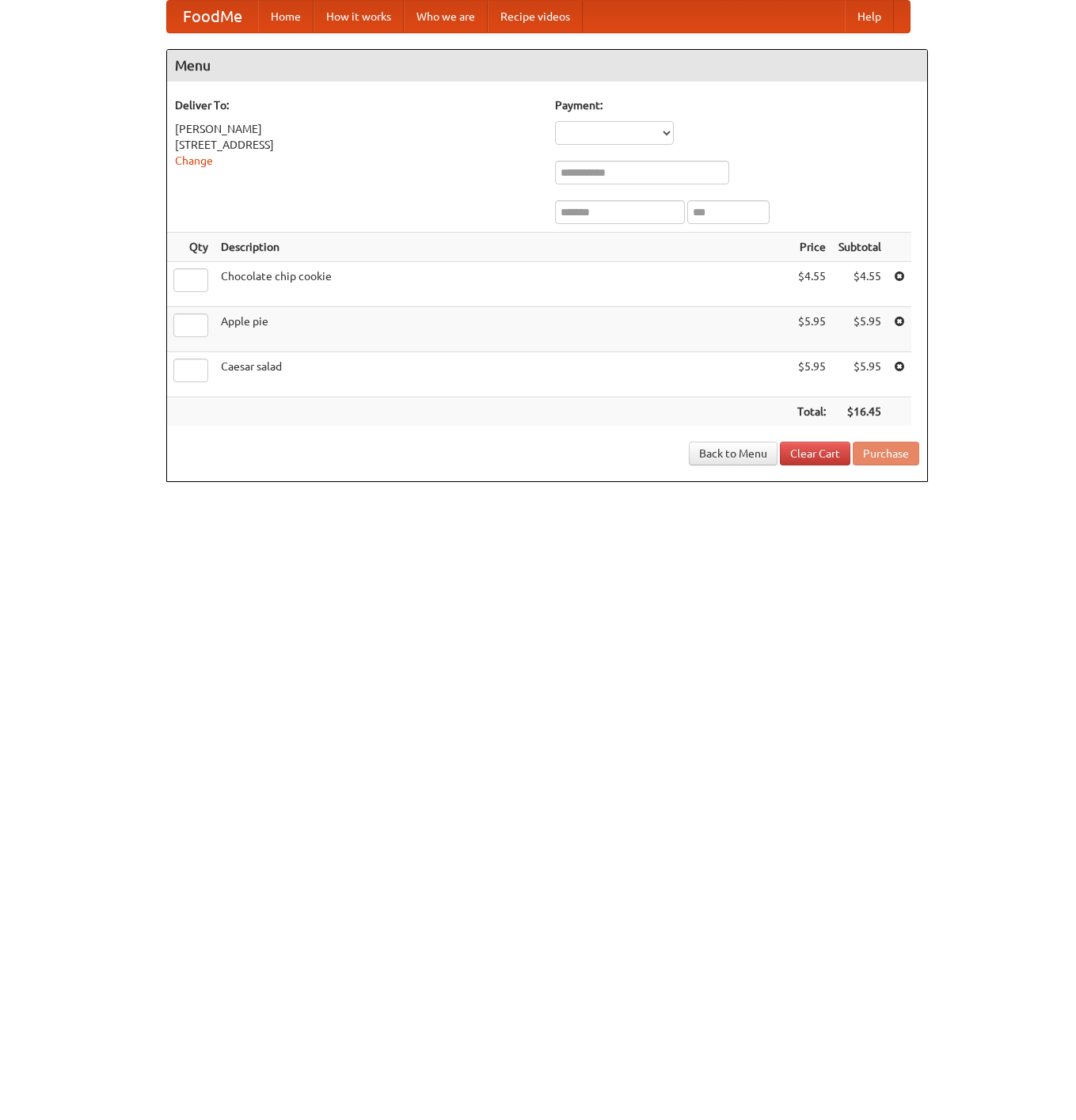  What do you see at coordinates (503, 374) in the screenshot?
I see `td: Caesar salad` at bounding box center [503, 374].